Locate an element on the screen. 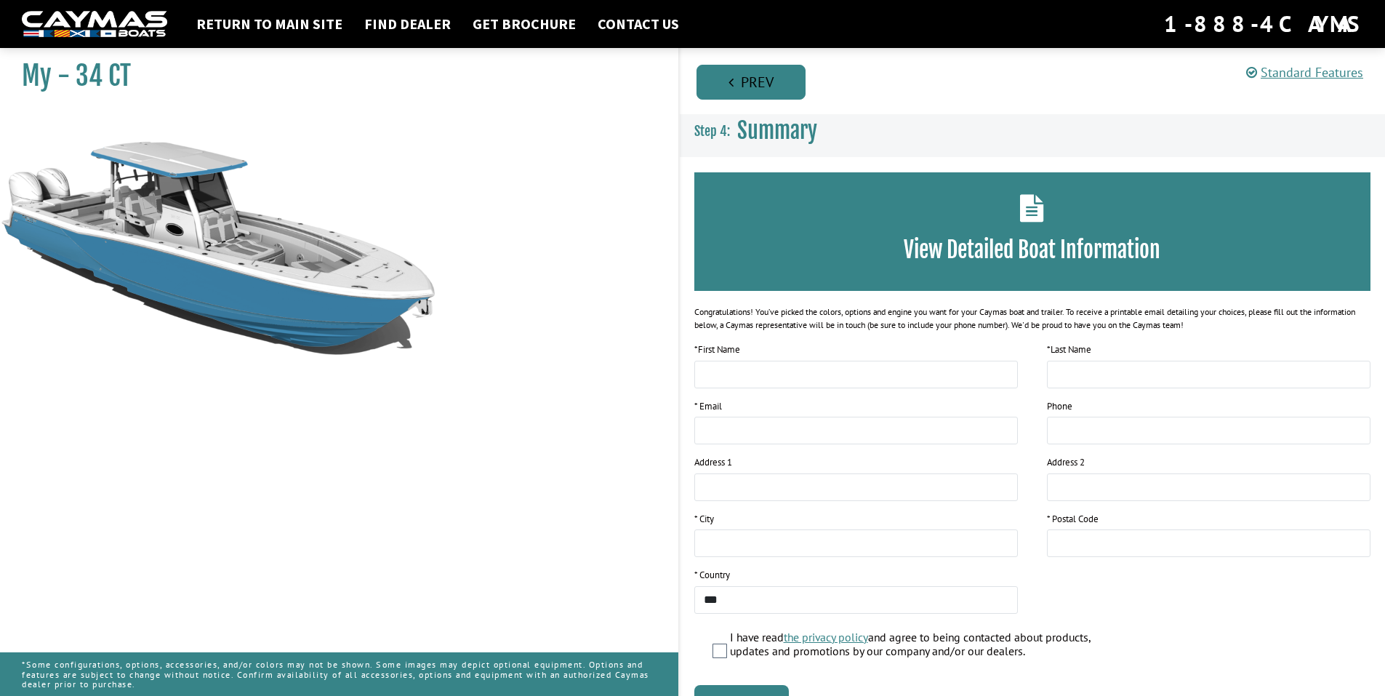 Image resolution: width=1385 pixels, height=696 pixels. img: white-logo-c9c8dbefe5ff5ceceb0f0178aa75bf4bb51f6bca0971e226c86eb53dfe498488.png is located at coordinates (95, 24).